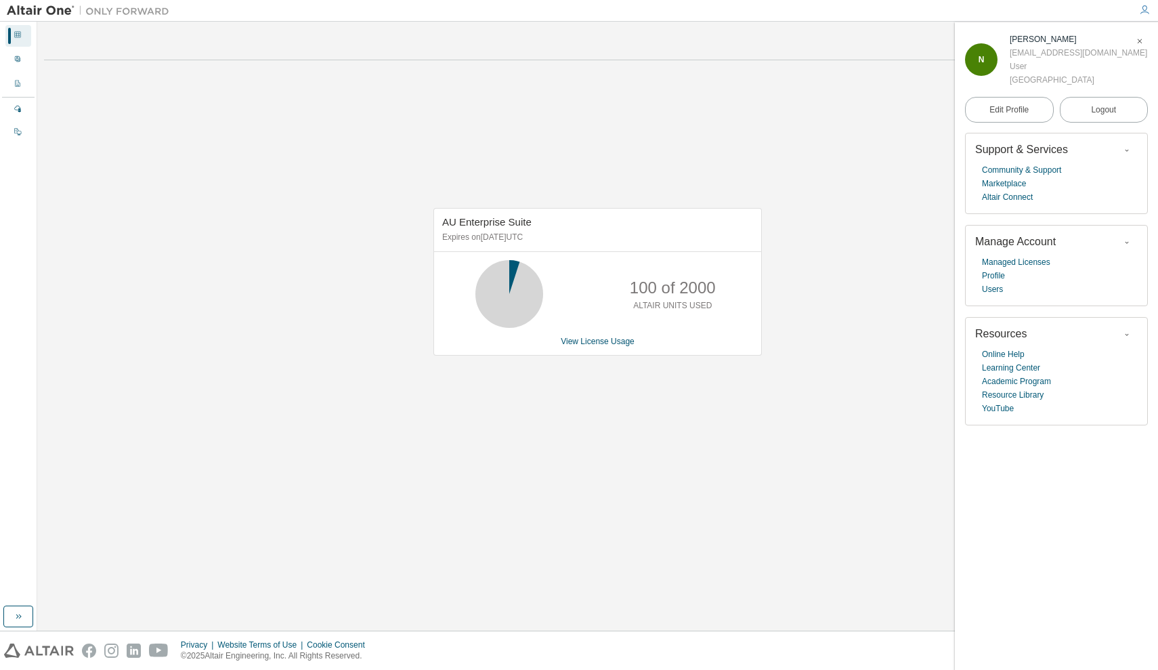 This screenshot has height=670, width=1158. What do you see at coordinates (89, 650) in the screenshot?
I see `img: facebook.svg` at bounding box center [89, 650].